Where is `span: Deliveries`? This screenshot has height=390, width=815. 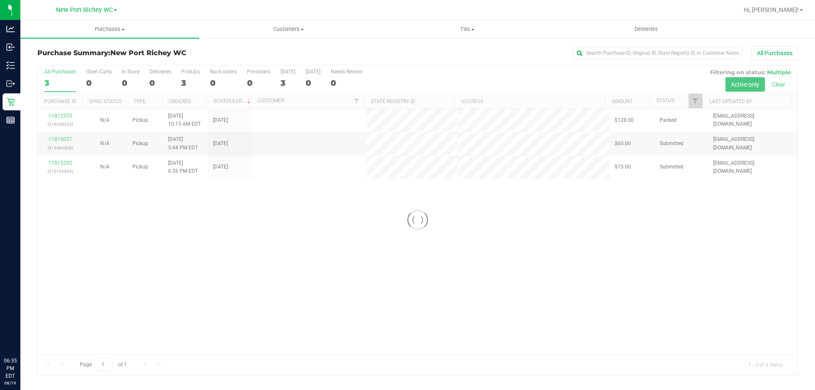 span: Deliveries is located at coordinates (646, 29).